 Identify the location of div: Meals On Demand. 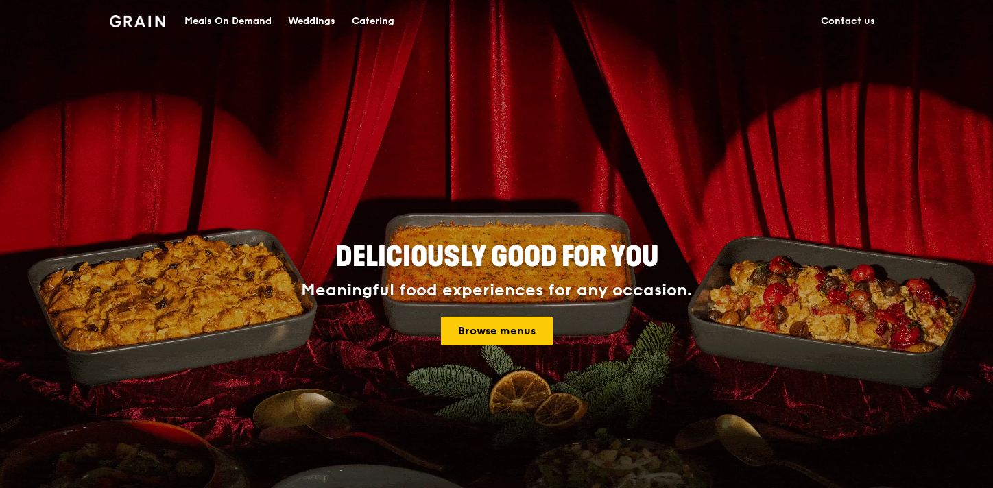
(228, 21).